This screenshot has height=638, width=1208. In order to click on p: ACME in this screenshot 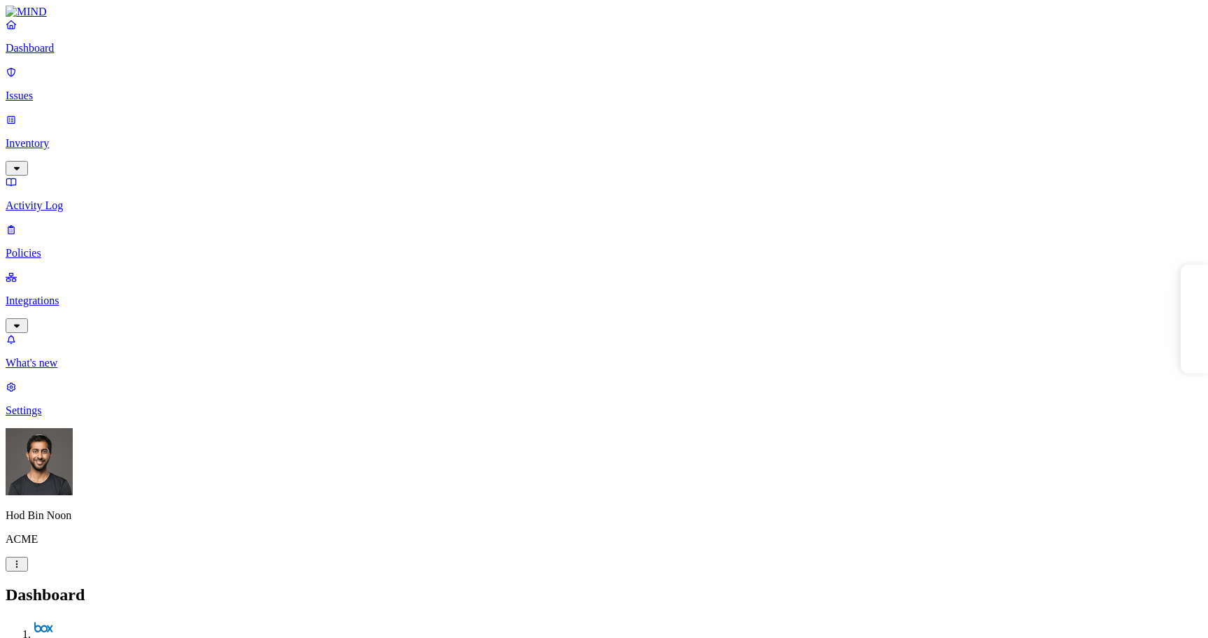, I will do `click(604, 539)`.